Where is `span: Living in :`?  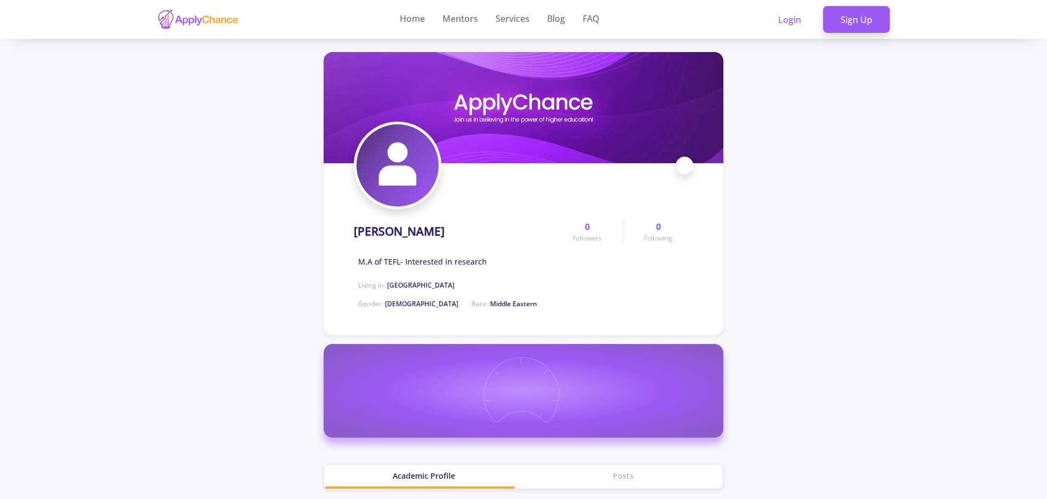 span: Living in : is located at coordinates (406, 285).